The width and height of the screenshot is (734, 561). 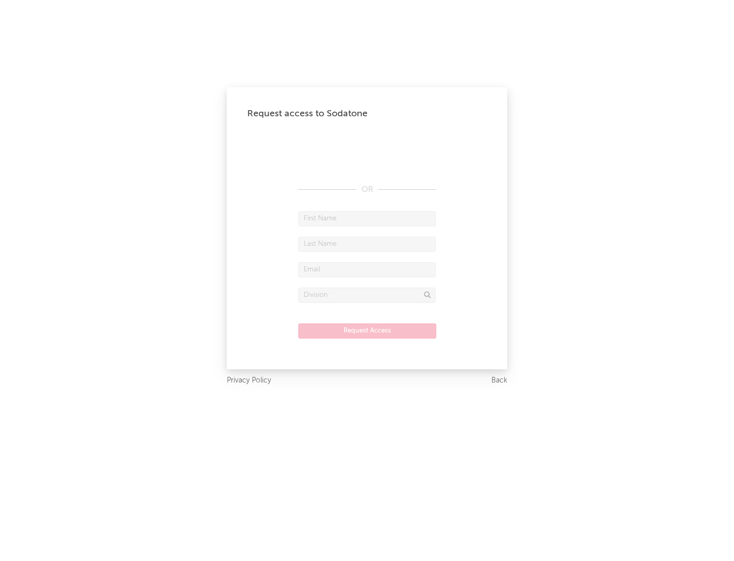 What do you see at coordinates (367, 190) in the screenshot?
I see `div: OR` at bounding box center [367, 190].